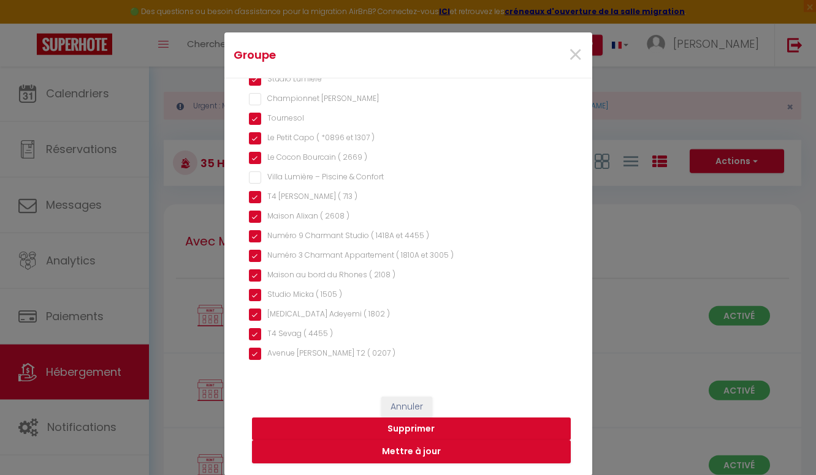 This screenshot has width=816, height=475. I want to click on button: Mettre à jour, so click(411, 452).